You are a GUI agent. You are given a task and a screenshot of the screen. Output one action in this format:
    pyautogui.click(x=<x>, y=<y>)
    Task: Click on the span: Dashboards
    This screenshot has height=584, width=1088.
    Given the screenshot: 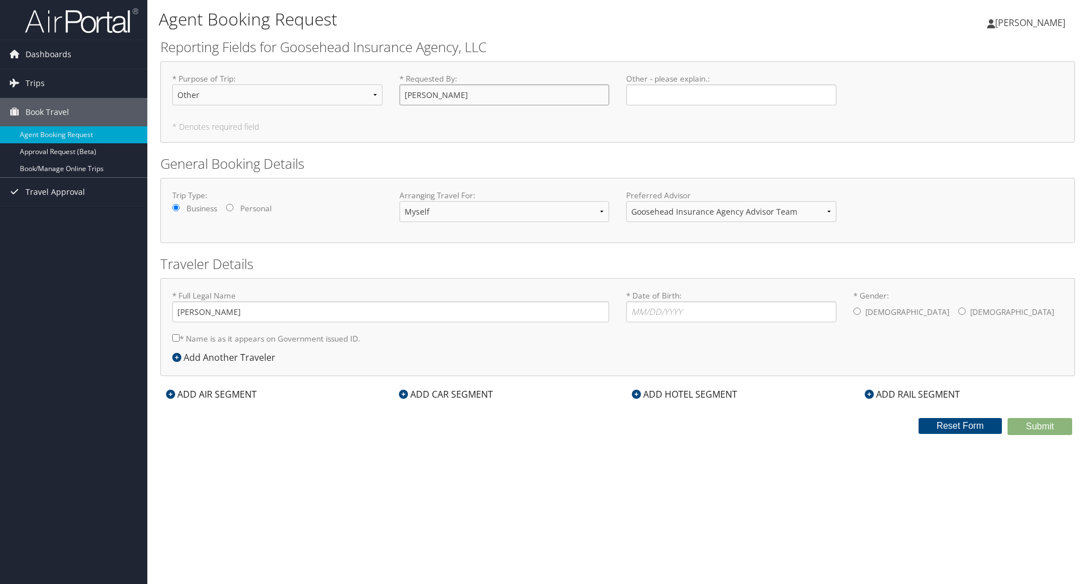 What is the action you would take?
    pyautogui.click(x=48, y=54)
    